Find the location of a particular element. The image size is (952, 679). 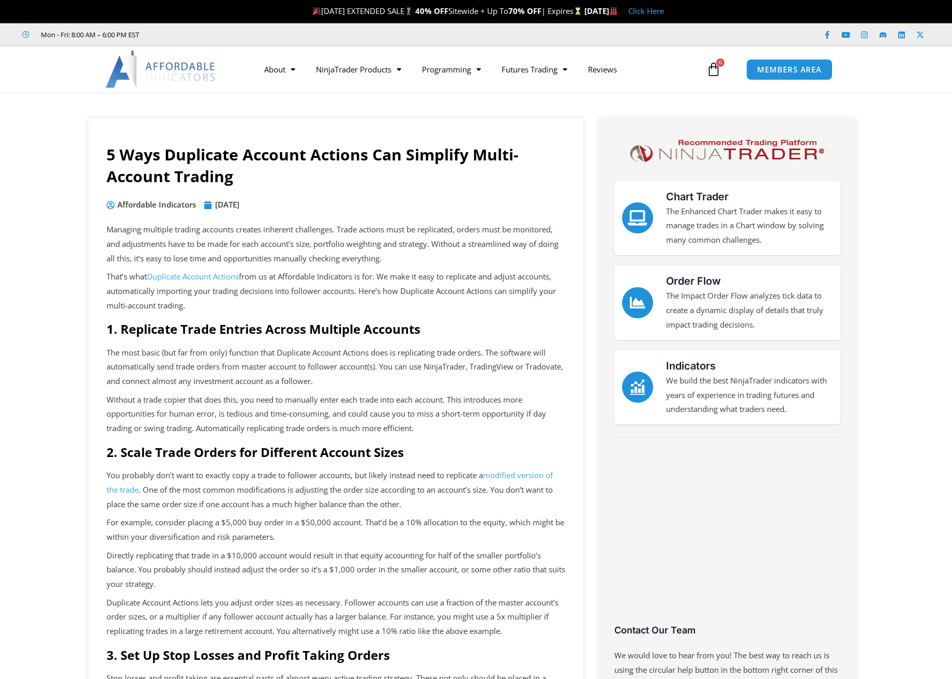

a: Reviews is located at coordinates (603, 69).